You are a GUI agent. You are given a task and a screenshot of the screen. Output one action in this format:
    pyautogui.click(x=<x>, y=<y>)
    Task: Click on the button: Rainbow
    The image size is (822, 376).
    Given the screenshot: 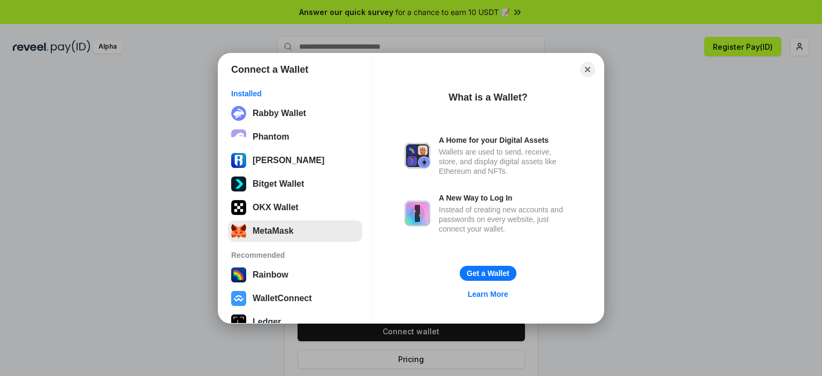 What is the action you would take?
    pyautogui.click(x=295, y=275)
    